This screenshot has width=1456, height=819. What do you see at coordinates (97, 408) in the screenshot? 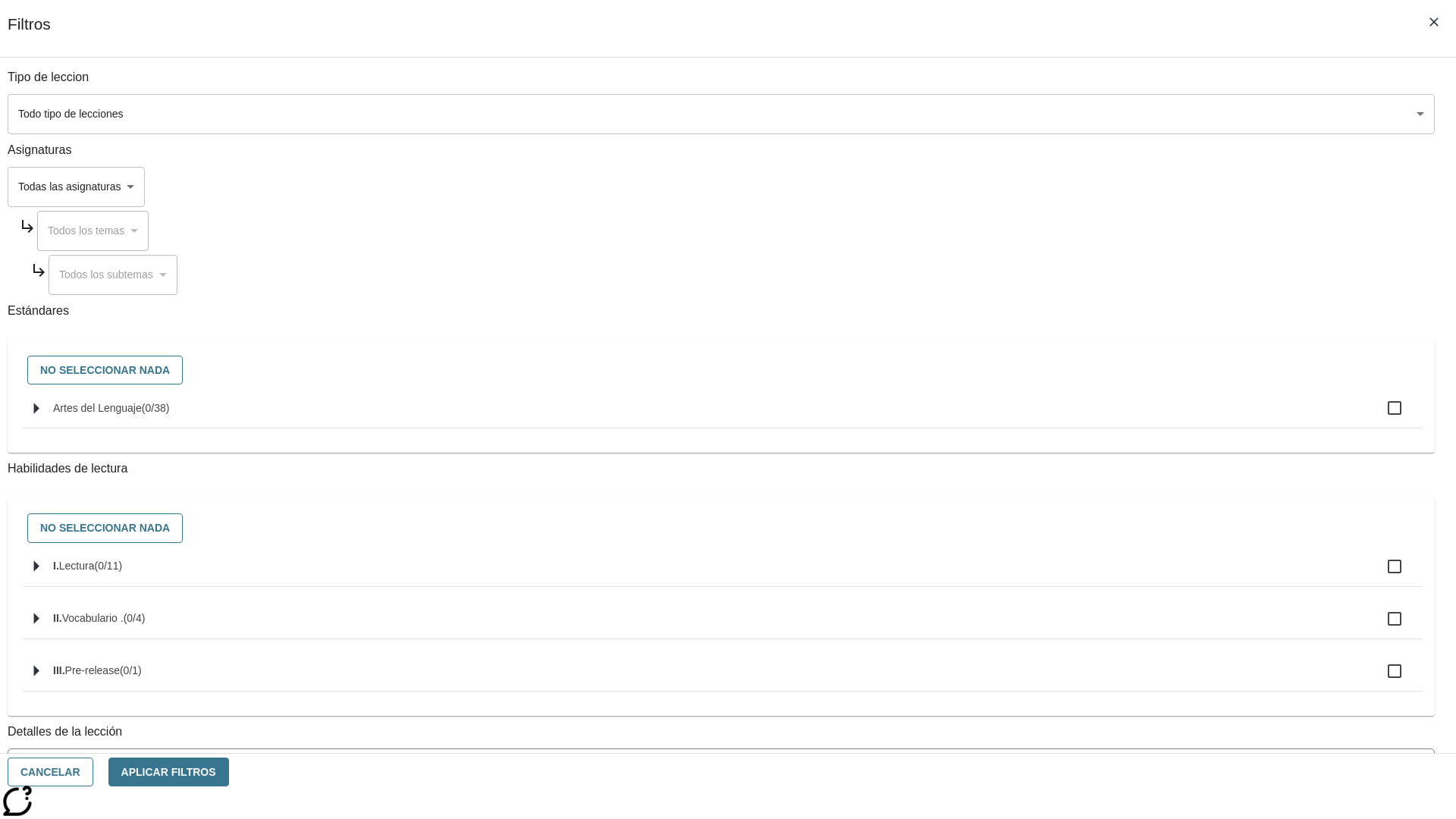
I see `span: Artes del Lenguaje` at bounding box center [97, 408].